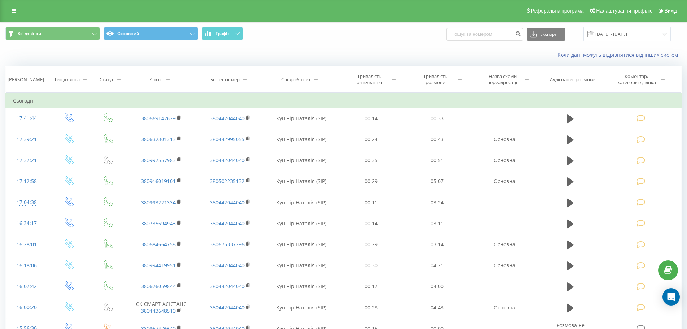 The image size is (687, 329). Describe the element at coordinates (371, 160) in the screenshot. I see `td: 00:35` at that location.